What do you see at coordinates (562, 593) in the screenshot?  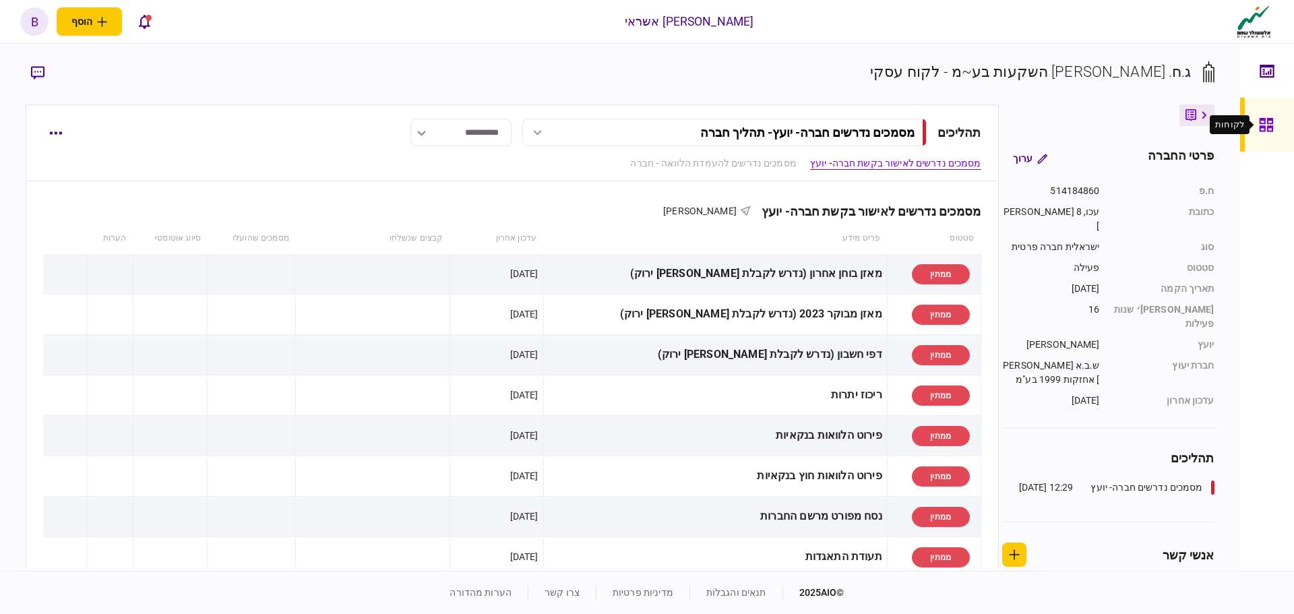 I see `a: צרו קשר` at bounding box center [562, 593].